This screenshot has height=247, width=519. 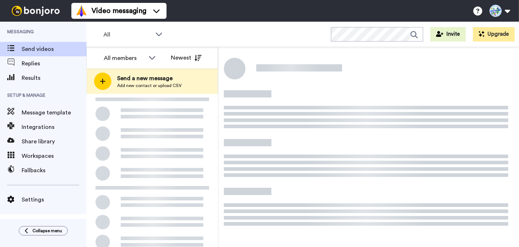 I want to click on a: Invite, so click(x=448, y=34).